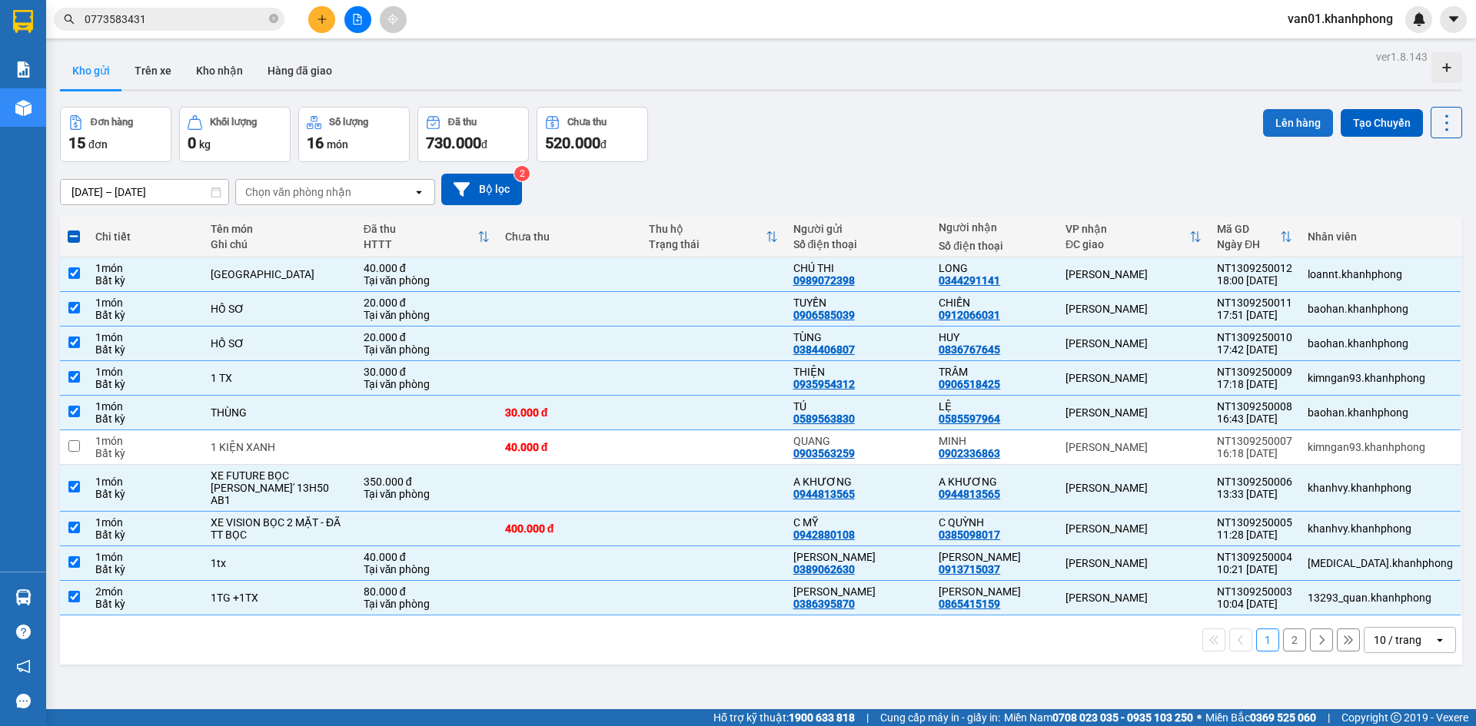 The image size is (1476, 726). I want to click on button: Lên hàng, so click(1297, 123).